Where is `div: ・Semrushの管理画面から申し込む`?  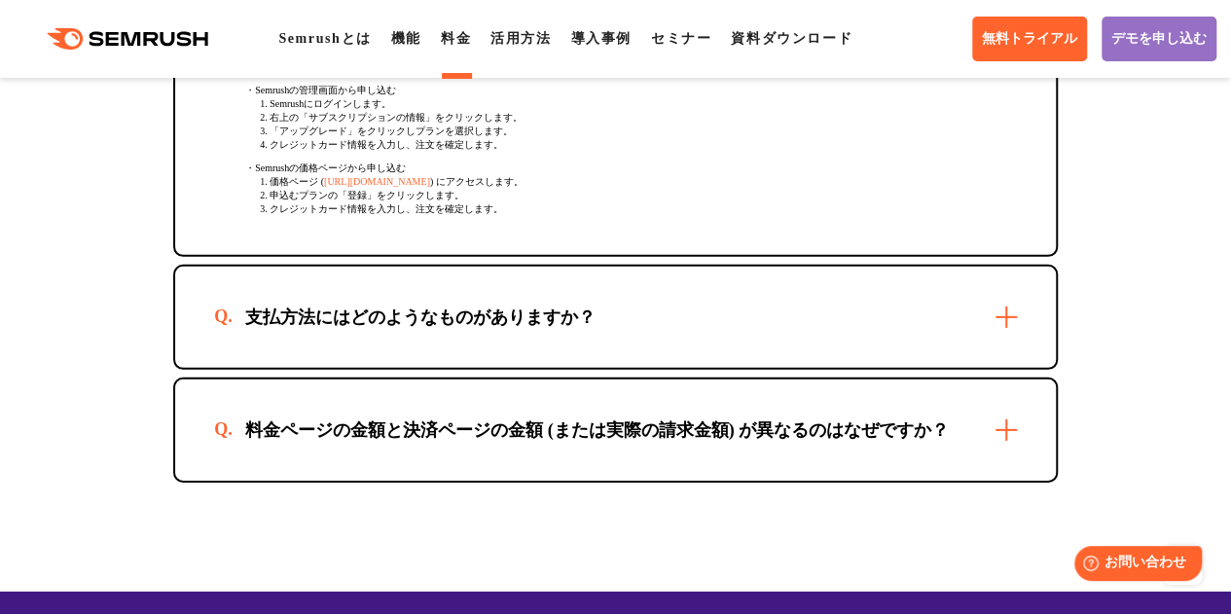 div: ・Semrushの管理画面から申し込む is located at coordinates (631, 90).